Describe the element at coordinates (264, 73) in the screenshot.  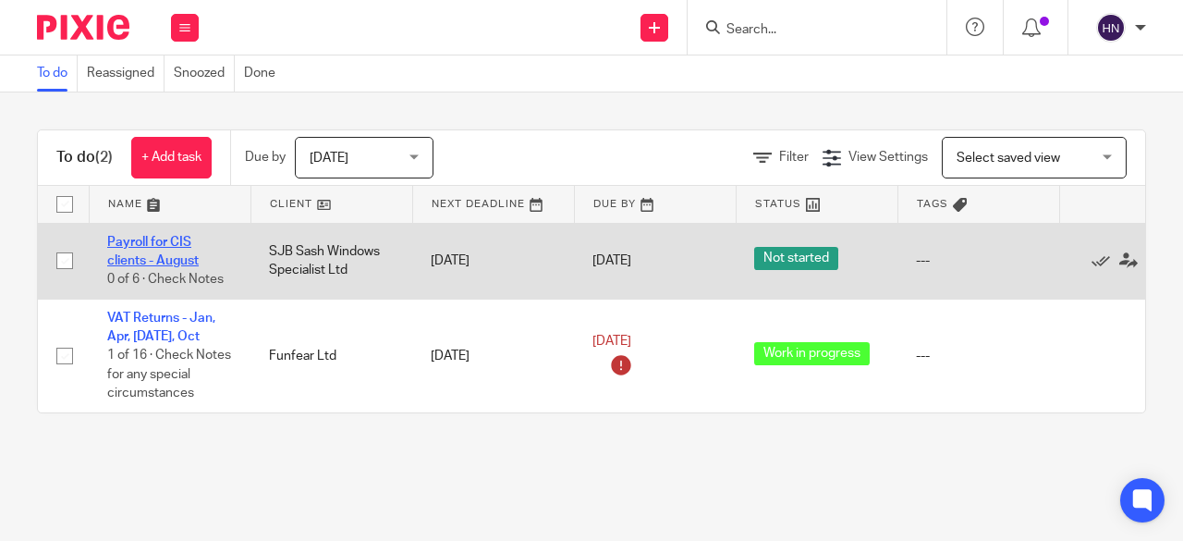
I see `a: Done` at that location.